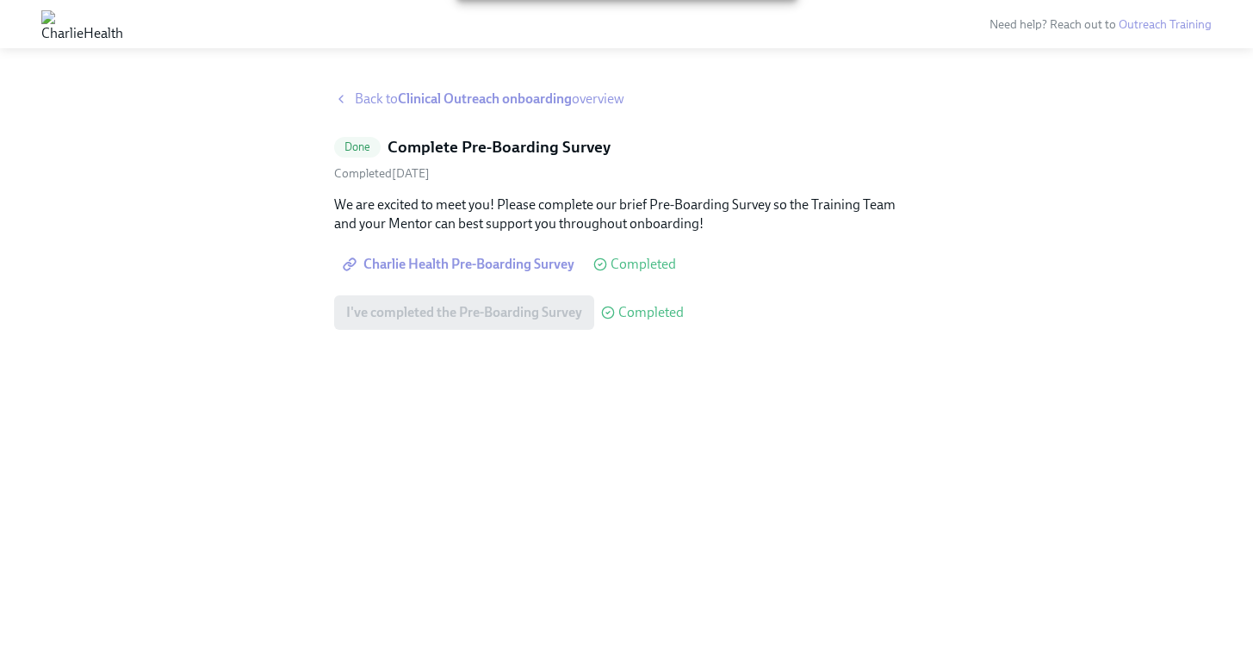 Image resolution: width=1253 pixels, height=645 pixels. What do you see at coordinates (382, 173) in the screenshot?
I see `span: Sunday, September 7th 2025, 12:48 pm` at bounding box center [382, 173].